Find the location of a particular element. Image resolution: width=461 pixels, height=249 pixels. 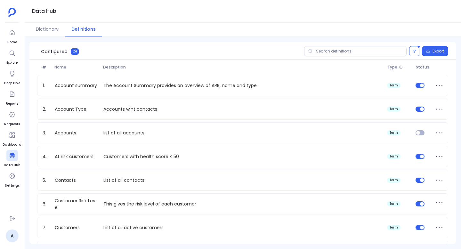

a: Home is located at coordinates (12, 36).